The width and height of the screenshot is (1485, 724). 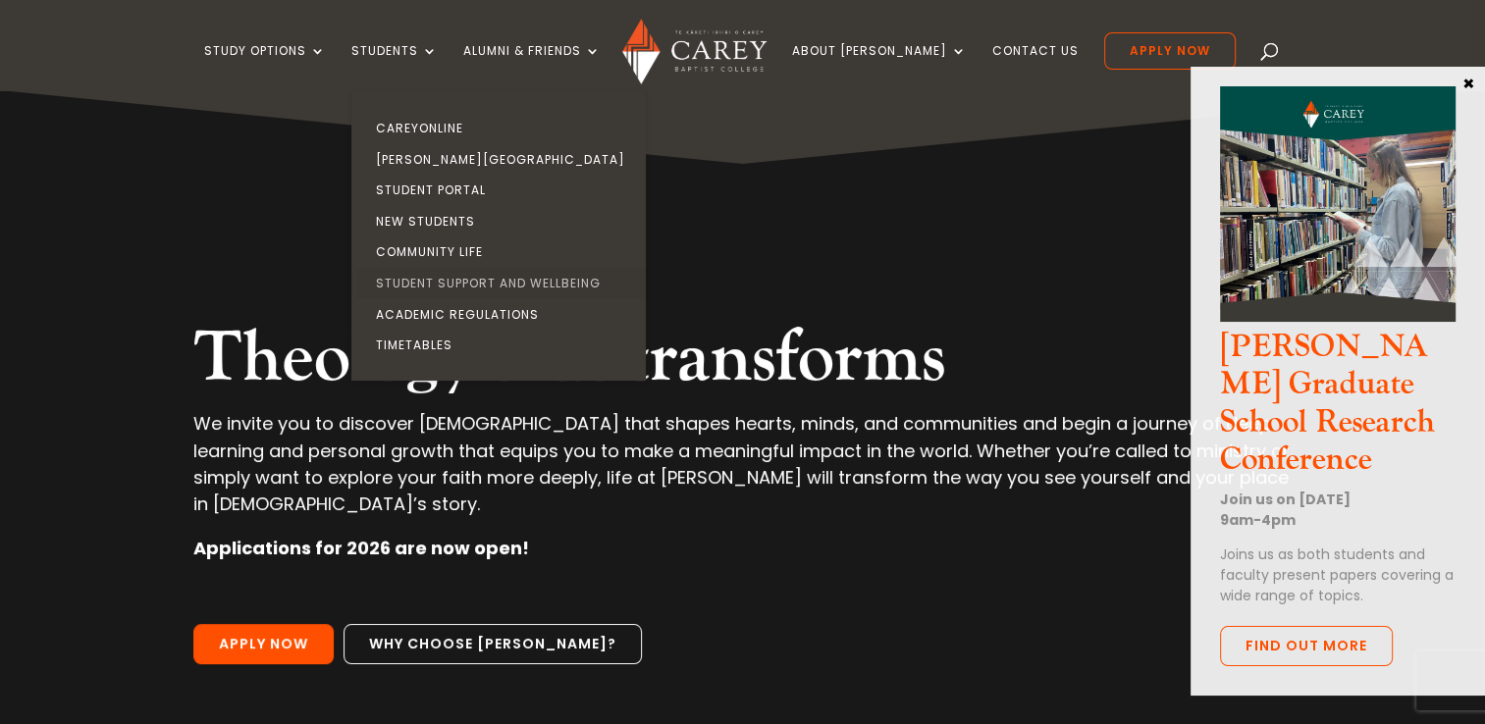 I want to click on a: Community Life, so click(x=503, y=252).